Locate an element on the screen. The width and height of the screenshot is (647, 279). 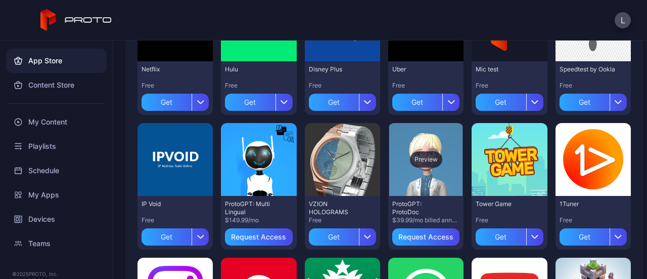
div: My Apps is located at coordinates (56, 195).